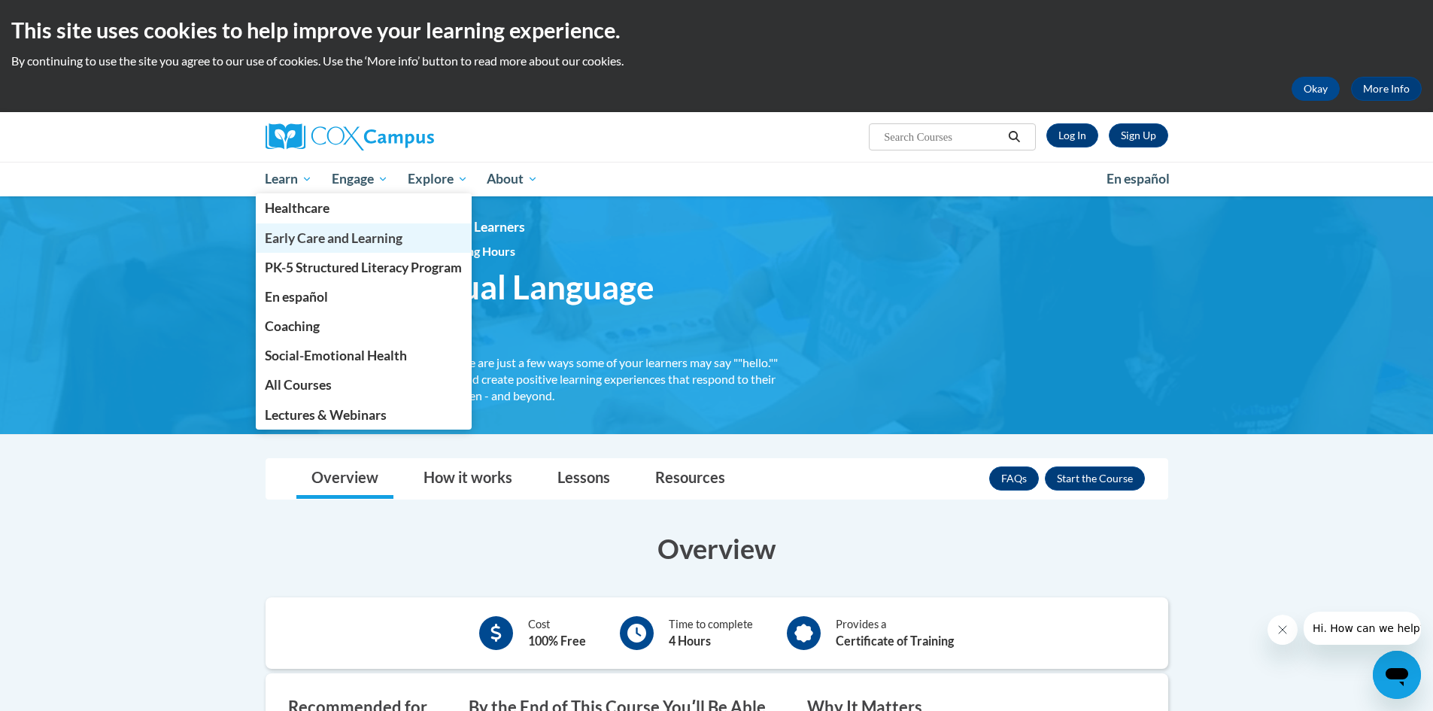  What do you see at coordinates (1315, 89) in the screenshot?
I see `button: Okay` at bounding box center [1315, 89].